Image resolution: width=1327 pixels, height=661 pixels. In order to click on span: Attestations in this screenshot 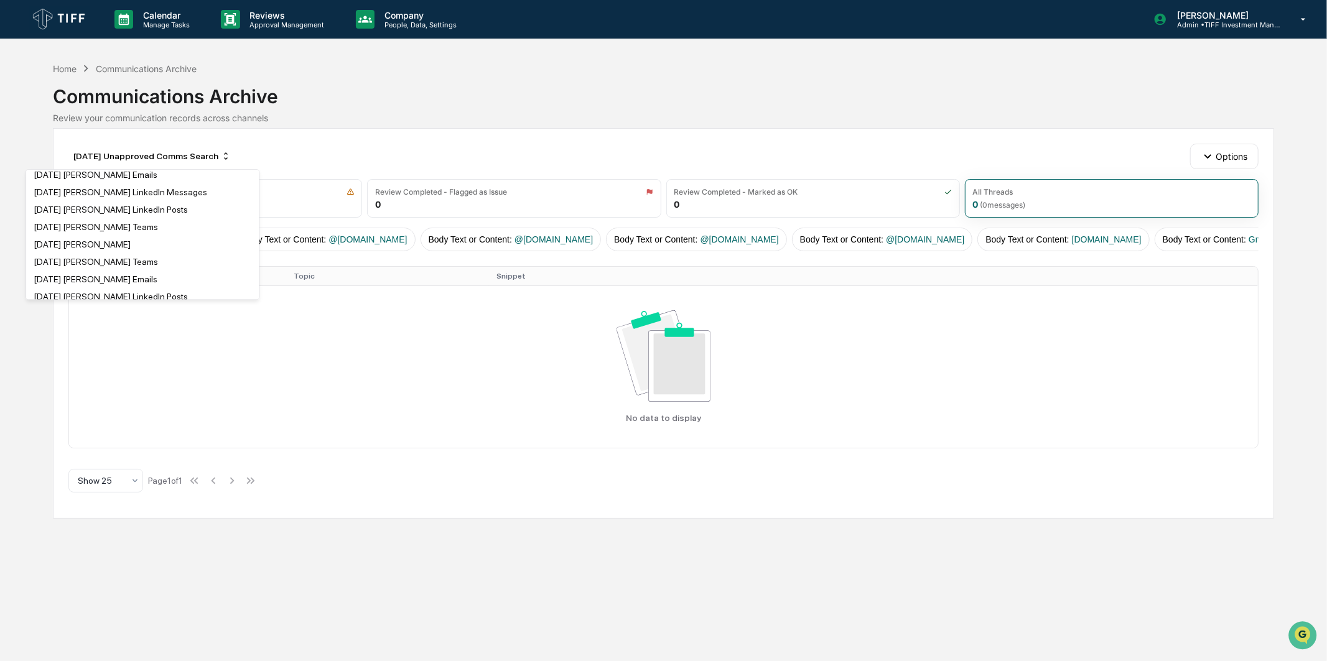, I will do `click(128, 163)`.